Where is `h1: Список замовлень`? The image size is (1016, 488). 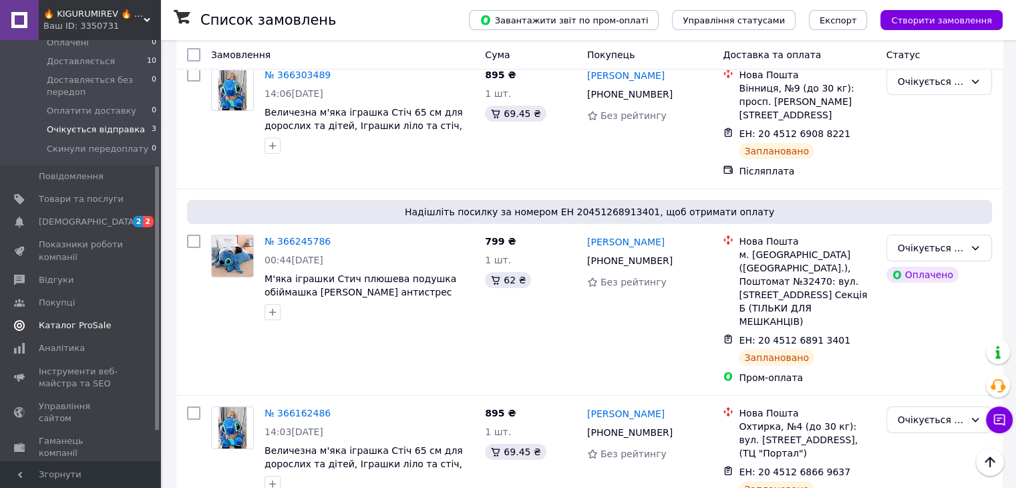
h1: Список замовлень is located at coordinates (268, 20).